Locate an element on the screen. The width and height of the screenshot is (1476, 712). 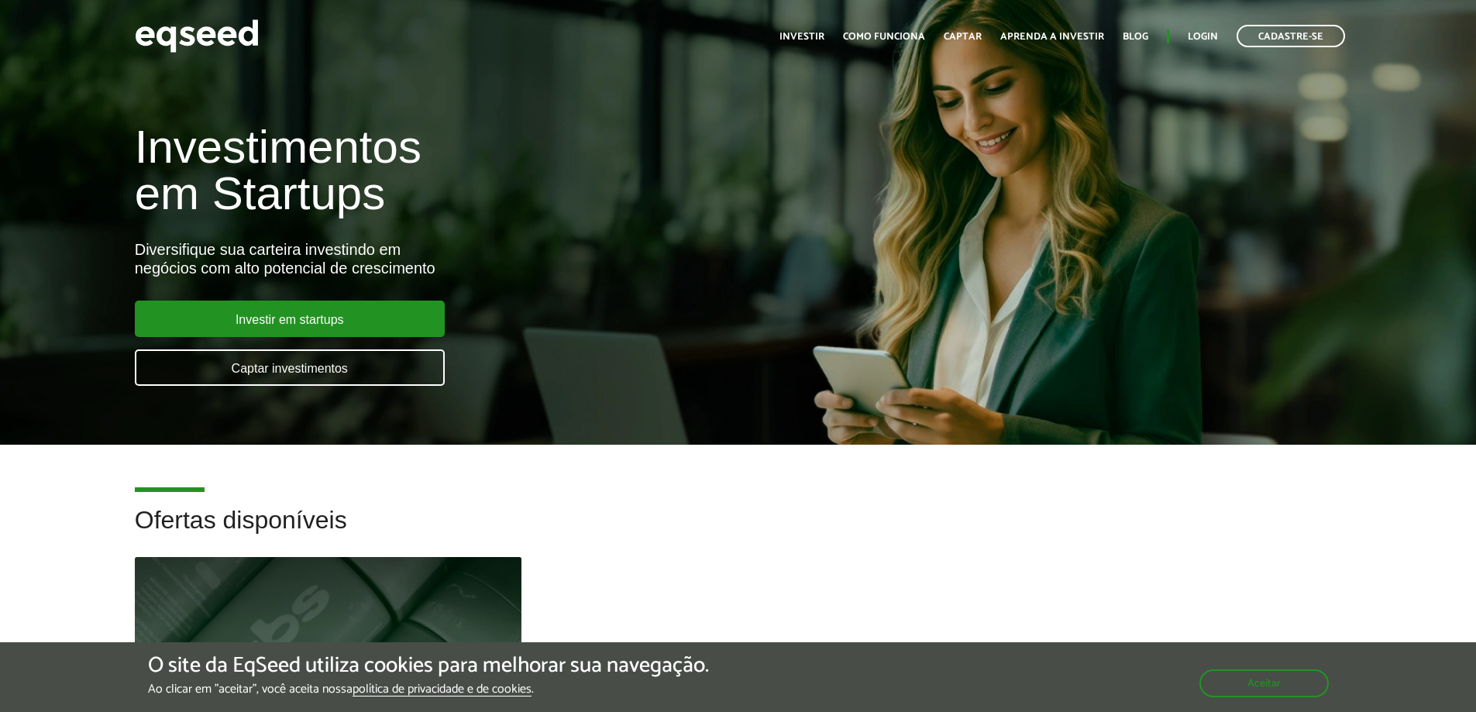
a: Cadastre-se is located at coordinates (1291, 36).